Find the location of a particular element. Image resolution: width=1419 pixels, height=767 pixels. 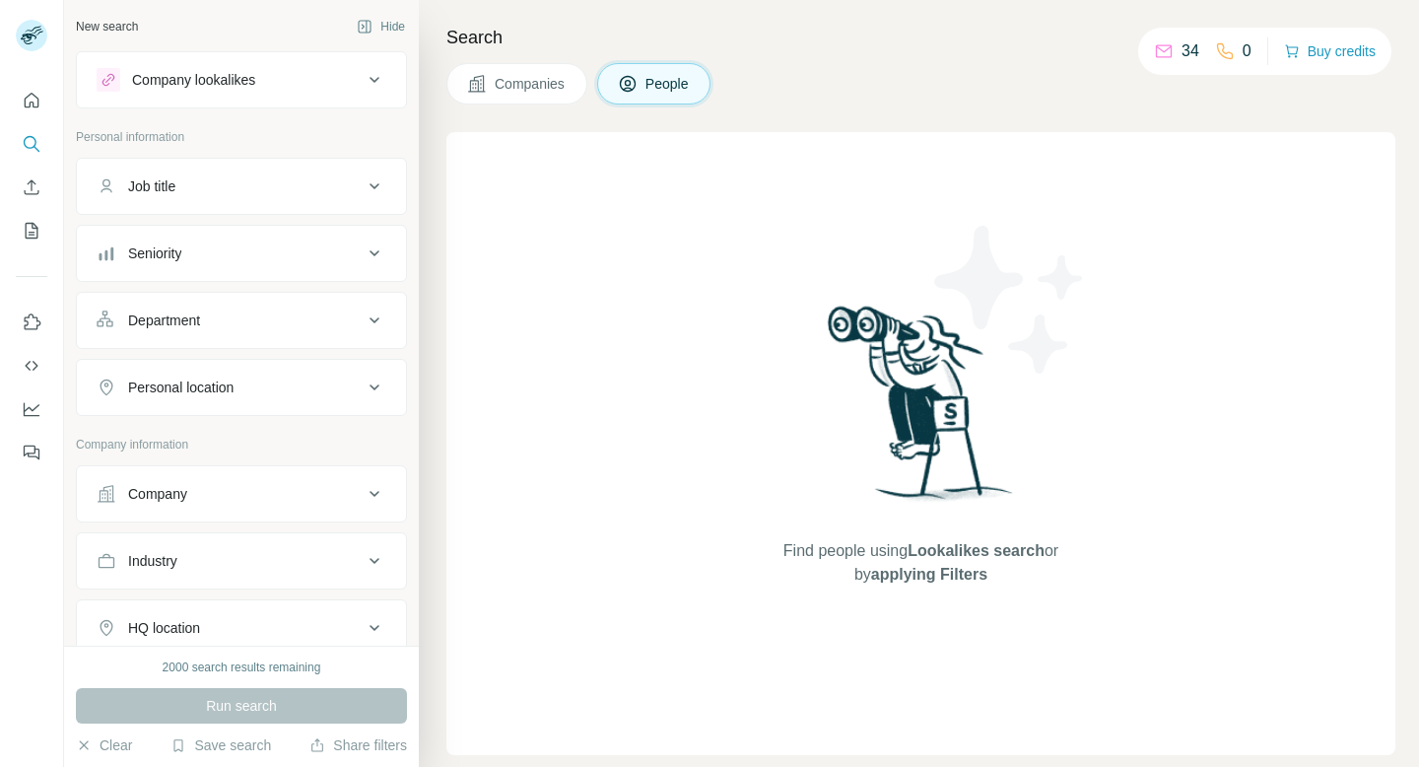

div: Department is located at coordinates (164, 320).